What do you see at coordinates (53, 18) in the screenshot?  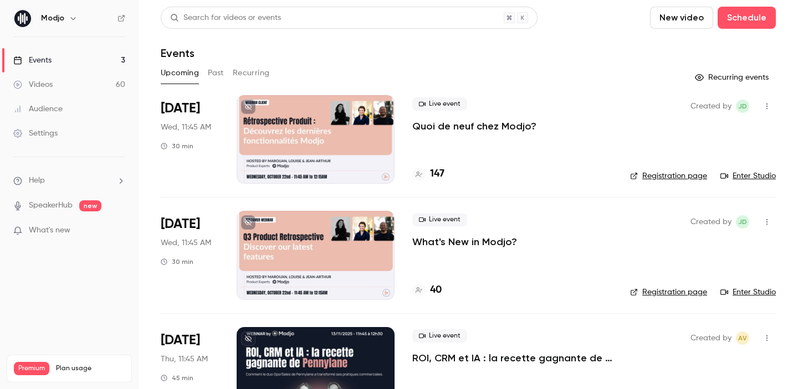 I see `h6: Modjo` at bounding box center [53, 18].